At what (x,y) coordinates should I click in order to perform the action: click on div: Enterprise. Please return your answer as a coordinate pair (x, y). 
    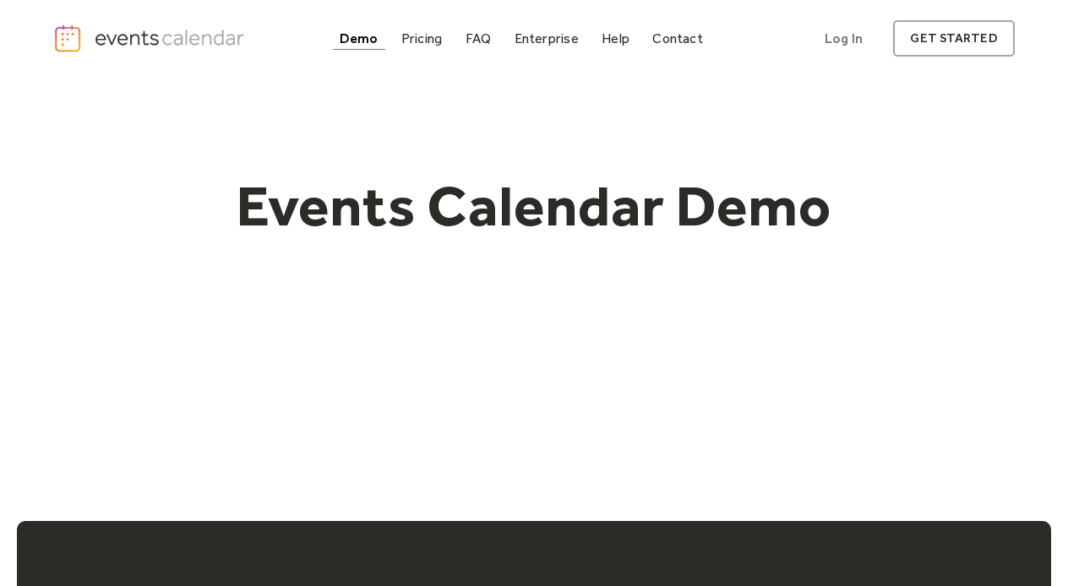
    Looking at the image, I should click on (547, 38).